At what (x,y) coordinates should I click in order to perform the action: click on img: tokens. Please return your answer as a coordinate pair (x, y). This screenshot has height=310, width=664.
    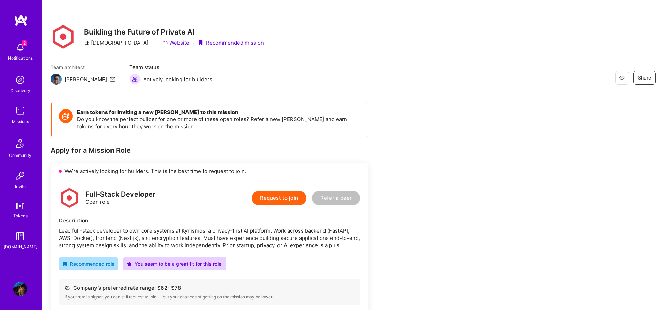
    Looking at the image, I should click on (20, 206).